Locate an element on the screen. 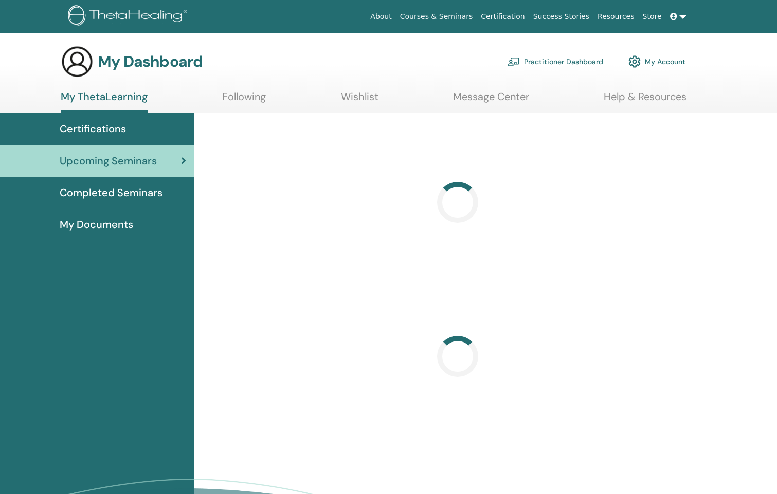 This screenshot has height=494, width=777. a: Practitioner Dashboard is located at coordinates (555, 62).